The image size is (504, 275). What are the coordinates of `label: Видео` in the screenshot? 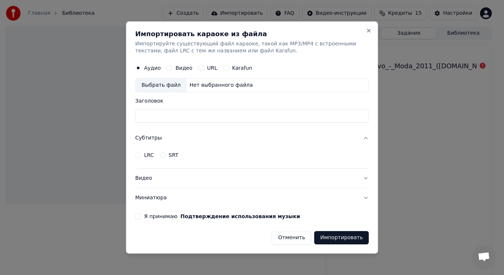 It's located at (184, 68).